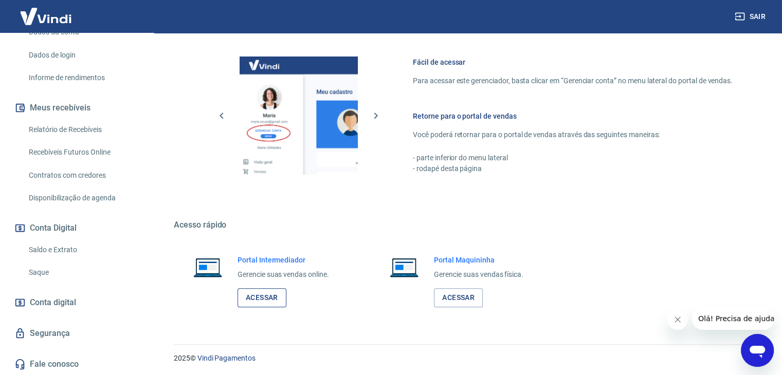 The height and width of the screenshot is (375, 782). I want to click on p: Gerencie suas vendas física., so click(479, 275).